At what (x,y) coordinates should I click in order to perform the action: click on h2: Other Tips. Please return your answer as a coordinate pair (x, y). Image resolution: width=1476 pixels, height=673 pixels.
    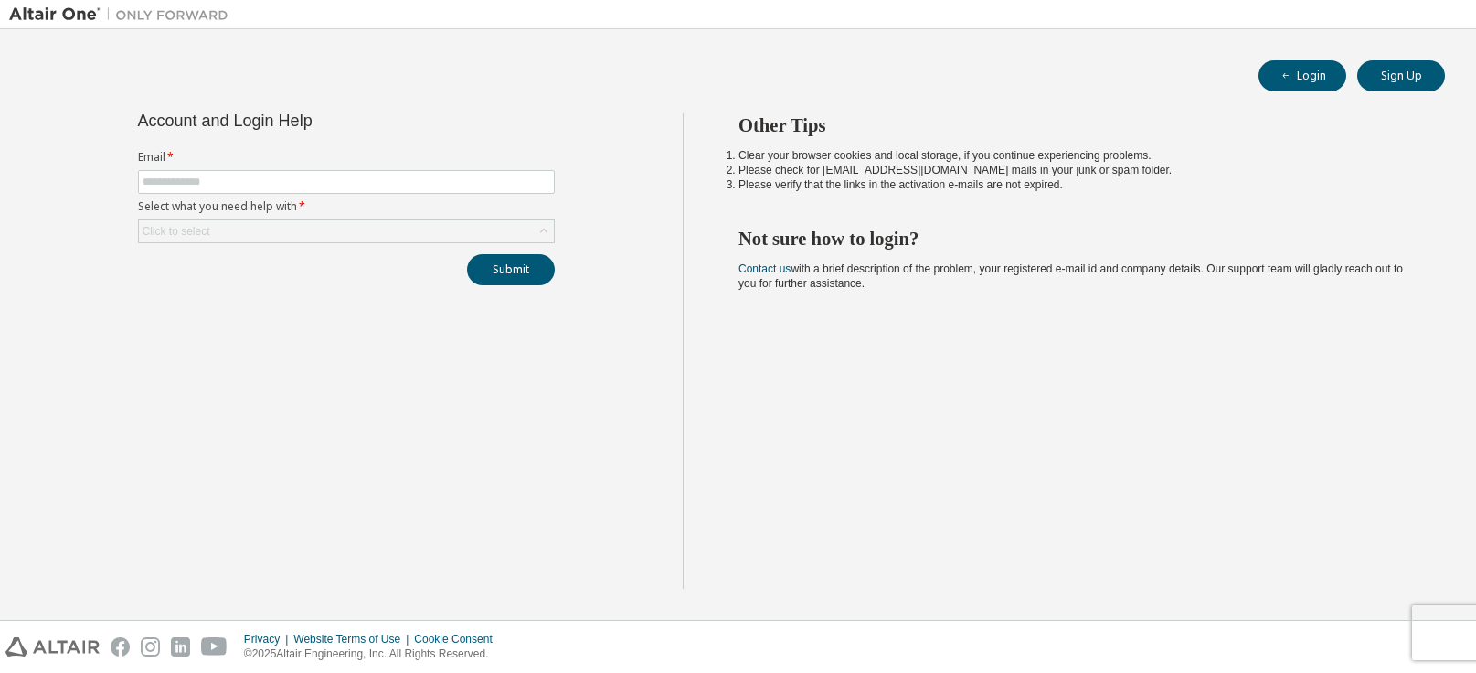
    Looking at the image, I should click on (1075, 125).